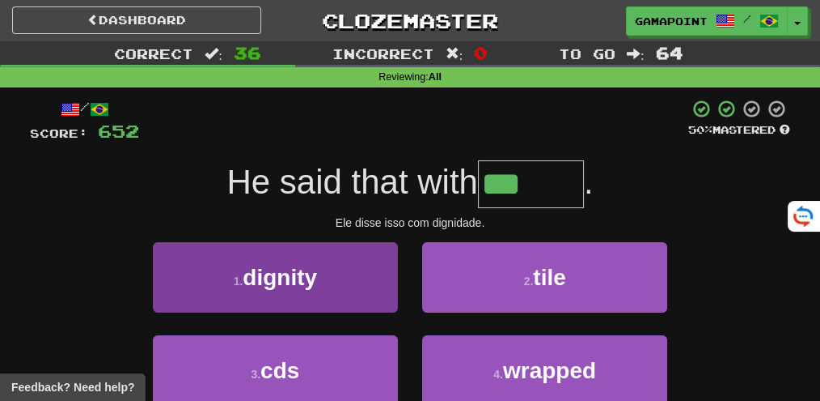  I want to click on strong: All, so click(435, 77).